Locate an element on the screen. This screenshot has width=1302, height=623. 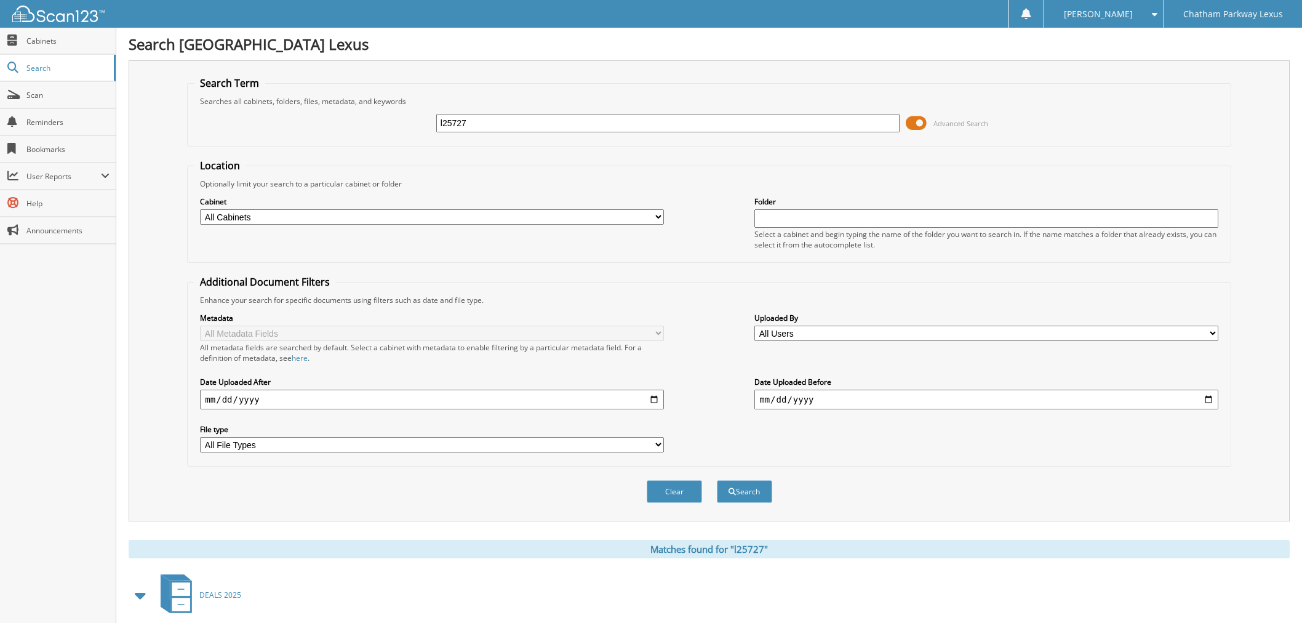
label: Date Uploaded Before is located at coordinates (986, 382).